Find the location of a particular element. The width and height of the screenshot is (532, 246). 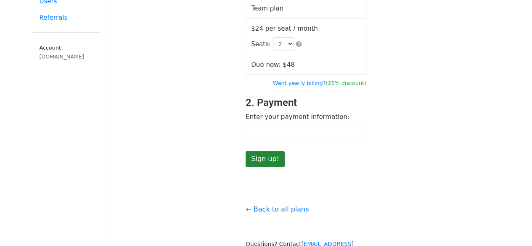

td: $24 per seat / month is located at coordinates (306, 47).